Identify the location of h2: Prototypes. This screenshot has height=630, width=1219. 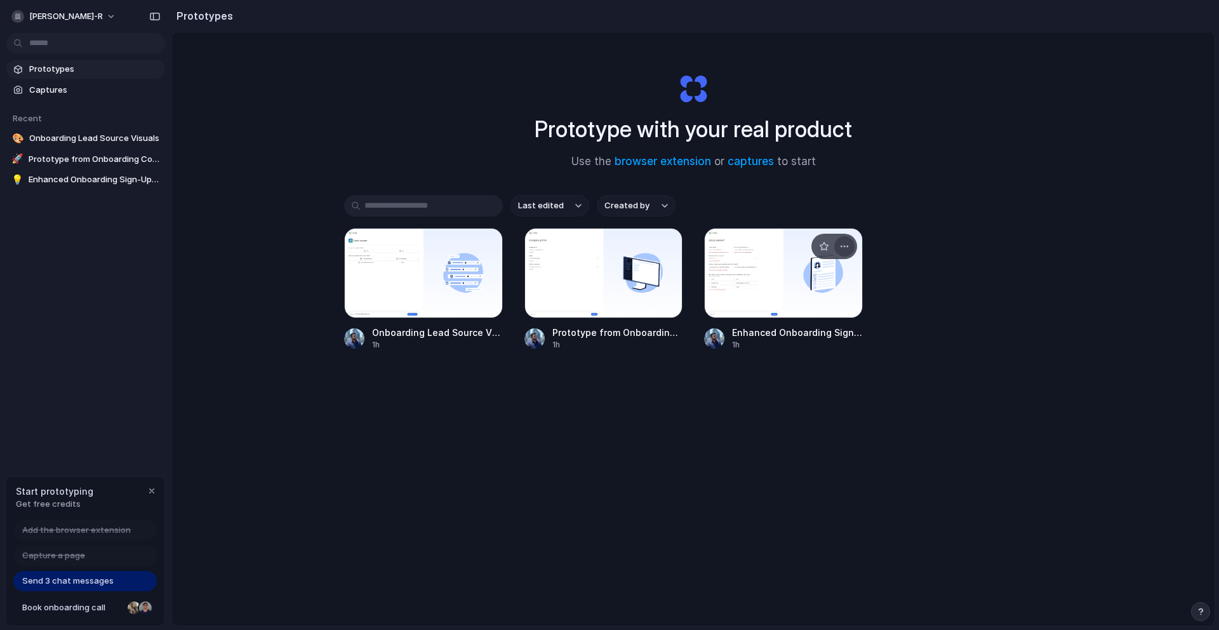
(202, 16).